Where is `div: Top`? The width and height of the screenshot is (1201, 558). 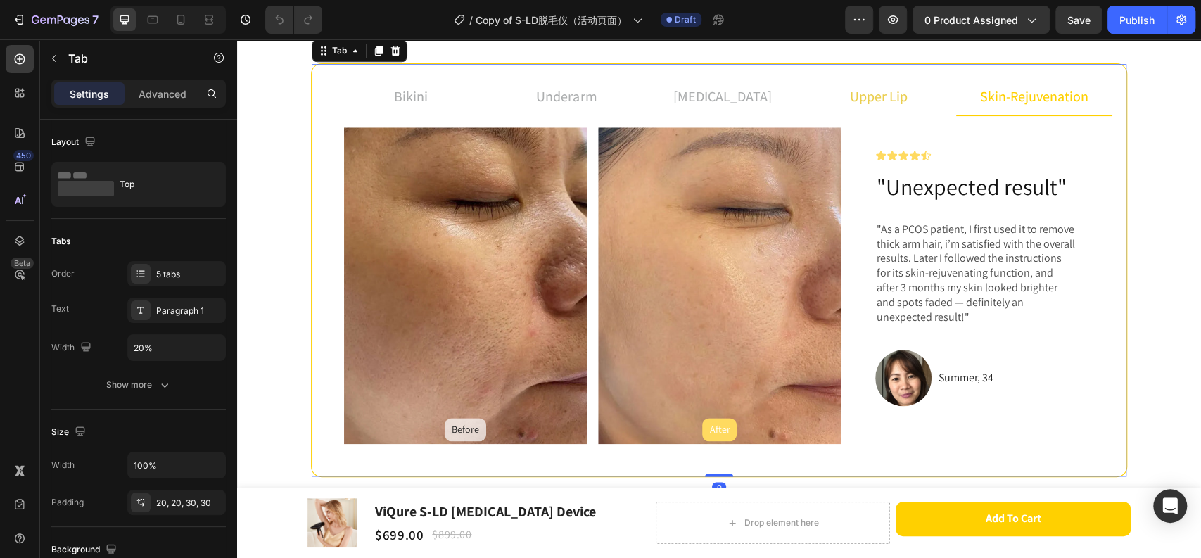
div: Top is located at coordinates (163, 184).